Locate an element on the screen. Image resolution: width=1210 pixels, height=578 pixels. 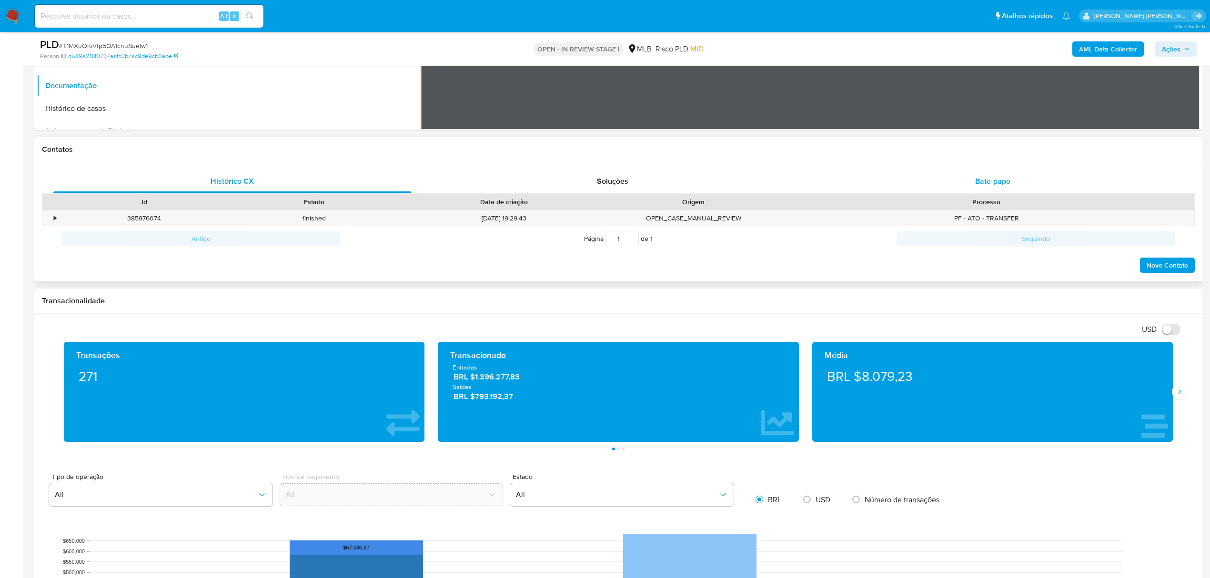
div: Estado is located at coordinates (314, 202).